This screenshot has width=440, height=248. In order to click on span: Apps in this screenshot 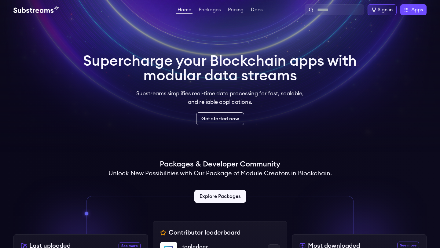, I will do `click(417, 10)`.